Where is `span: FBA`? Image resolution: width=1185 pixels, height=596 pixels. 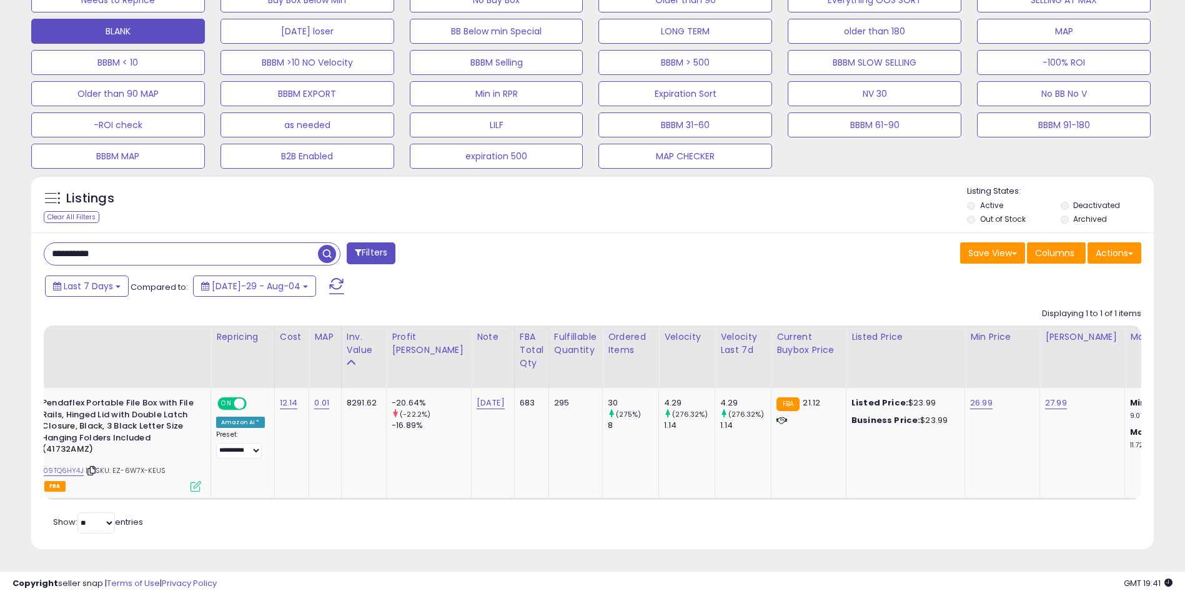
span: FBA is located at coordinates (55, 486).